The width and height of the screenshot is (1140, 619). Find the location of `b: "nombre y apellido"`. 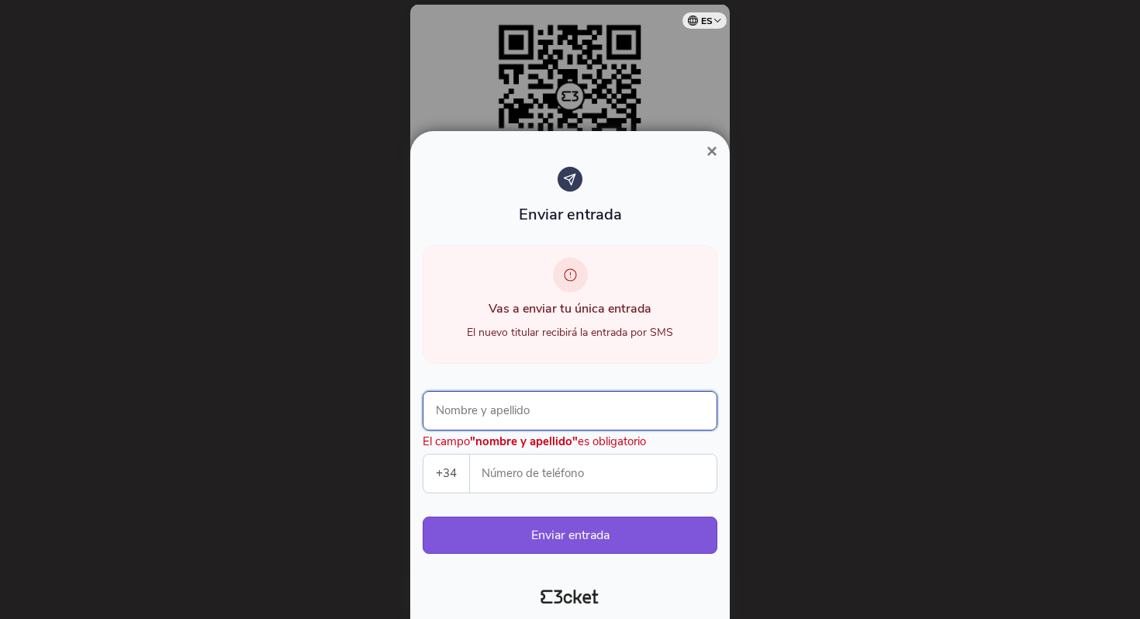

b: "nombre y apellido" is located at coordinates (523, 441).